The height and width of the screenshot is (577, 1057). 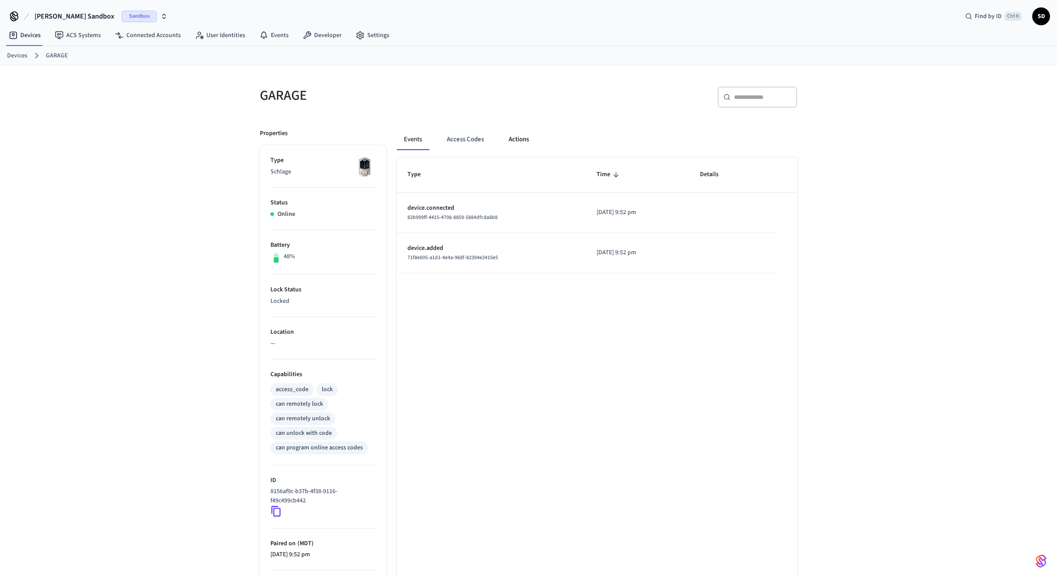 I want to click on p: 48%, so click(x=289, y=257).